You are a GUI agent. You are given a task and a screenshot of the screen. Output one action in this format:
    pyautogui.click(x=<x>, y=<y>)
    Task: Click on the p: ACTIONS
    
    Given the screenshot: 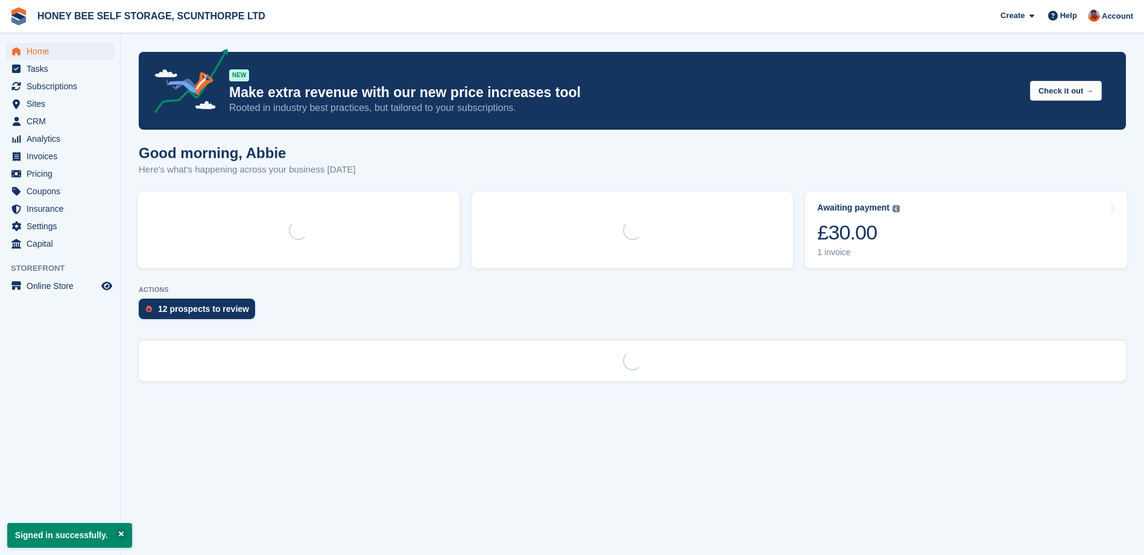 What is the action you would take?
    pyautogui.click(x=632, y=290)
    